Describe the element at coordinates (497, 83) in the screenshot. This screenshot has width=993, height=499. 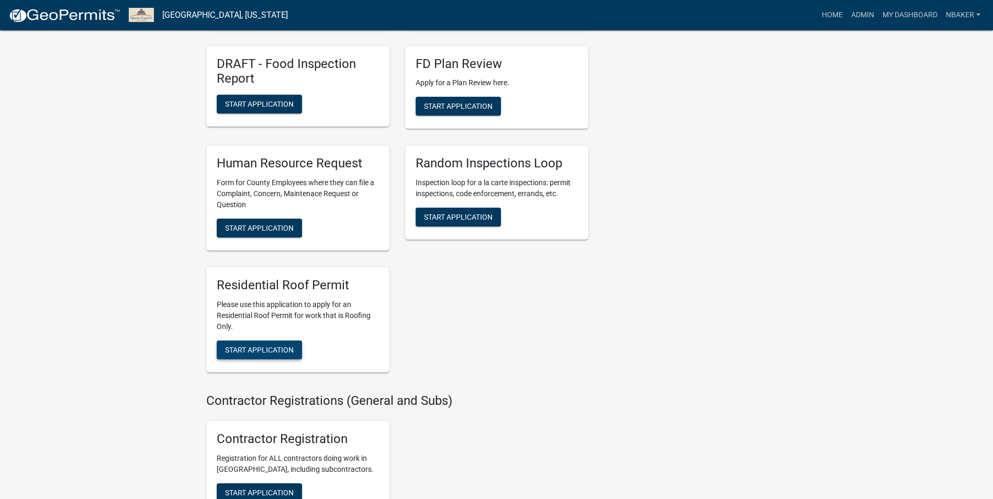
I see `p: Apply for a Plan Review here.` at that location.